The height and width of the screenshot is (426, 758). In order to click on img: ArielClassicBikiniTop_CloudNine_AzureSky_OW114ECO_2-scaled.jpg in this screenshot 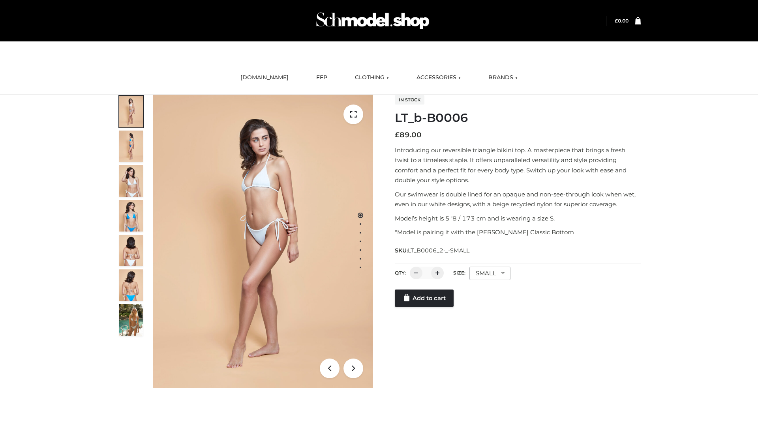, I will do `click(131, 146)`.